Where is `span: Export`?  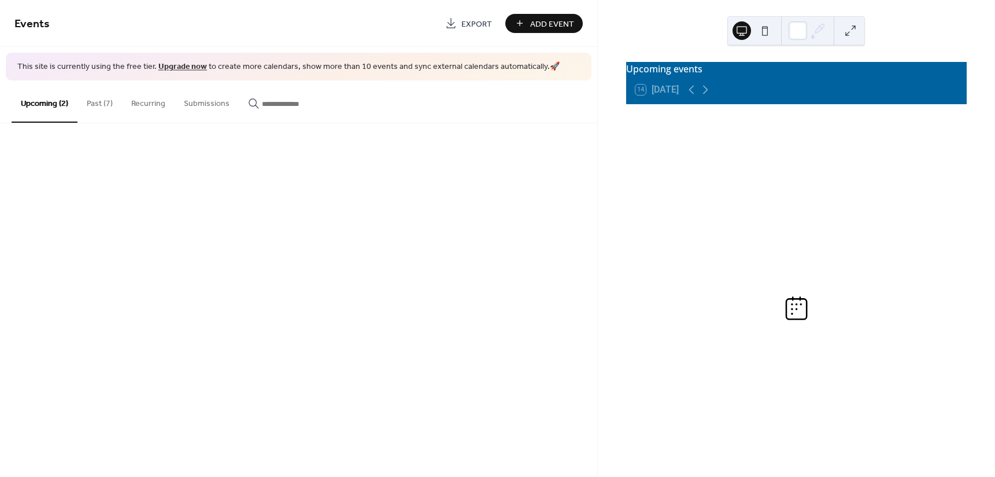
span: Export is located at coordinates (477, 24).